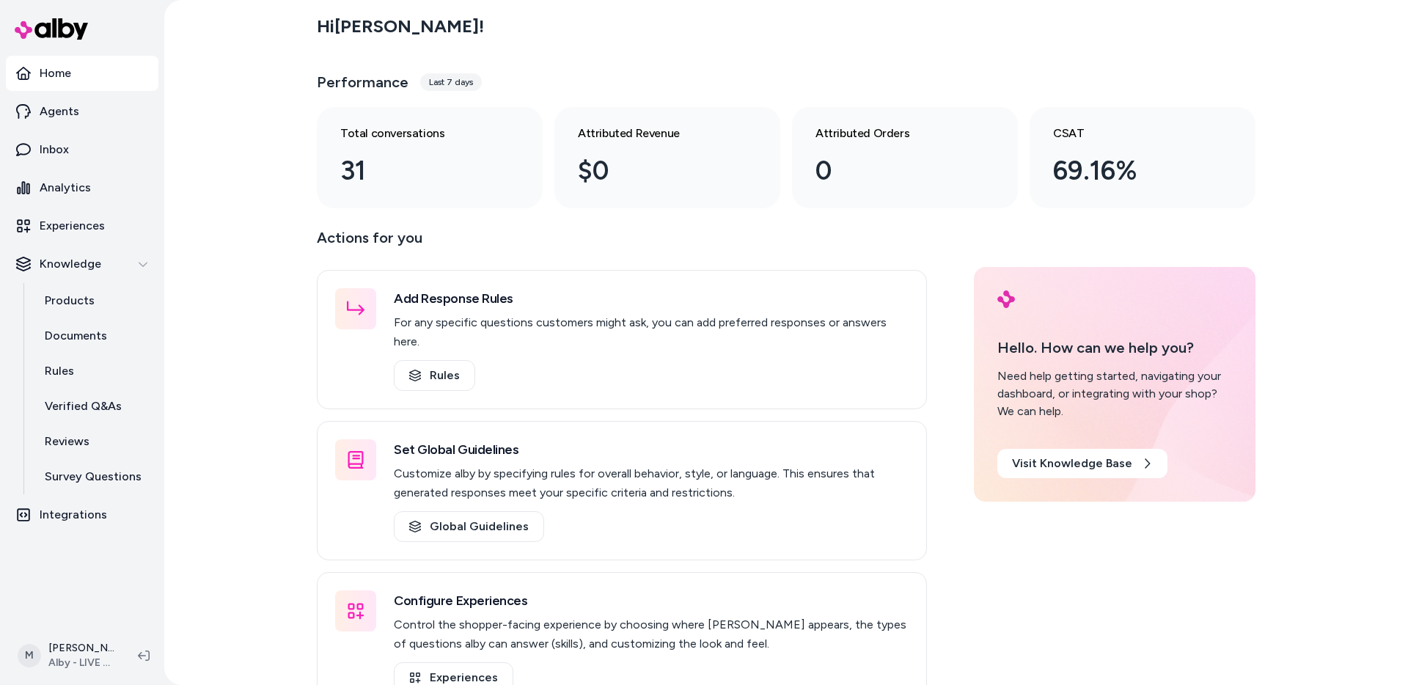  Describe the element at coordinates (418, 171) in the screenshot. I see `div: 31` at that location.